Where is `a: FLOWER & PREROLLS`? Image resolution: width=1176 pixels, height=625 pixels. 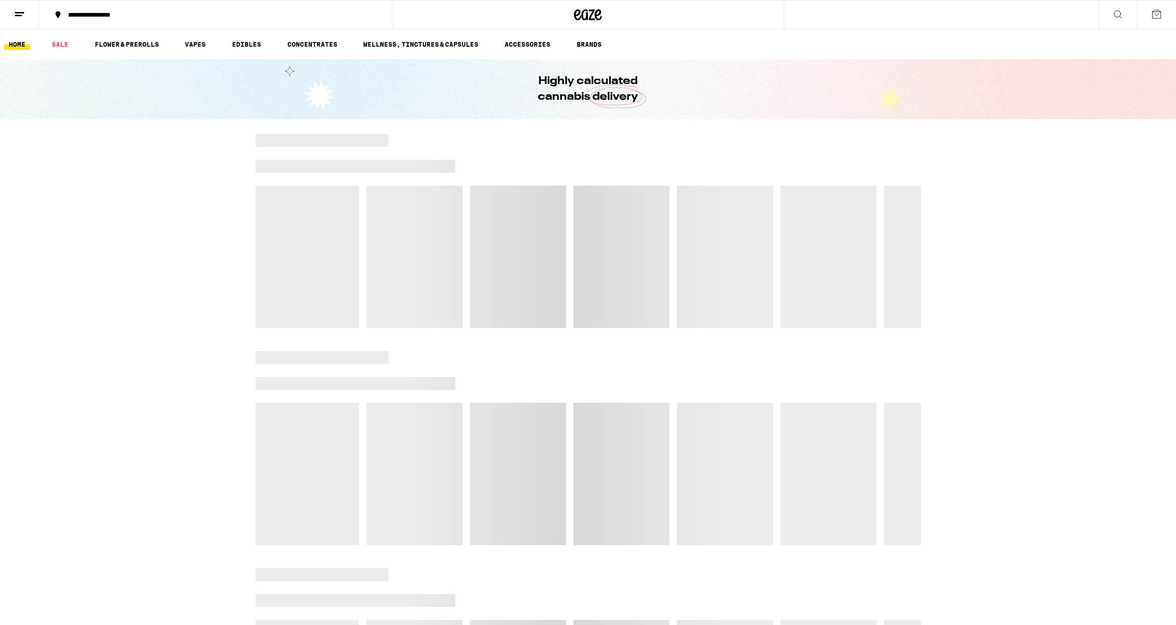 a: FLOWER & PREROLLS is located at coordinates (127, 44).